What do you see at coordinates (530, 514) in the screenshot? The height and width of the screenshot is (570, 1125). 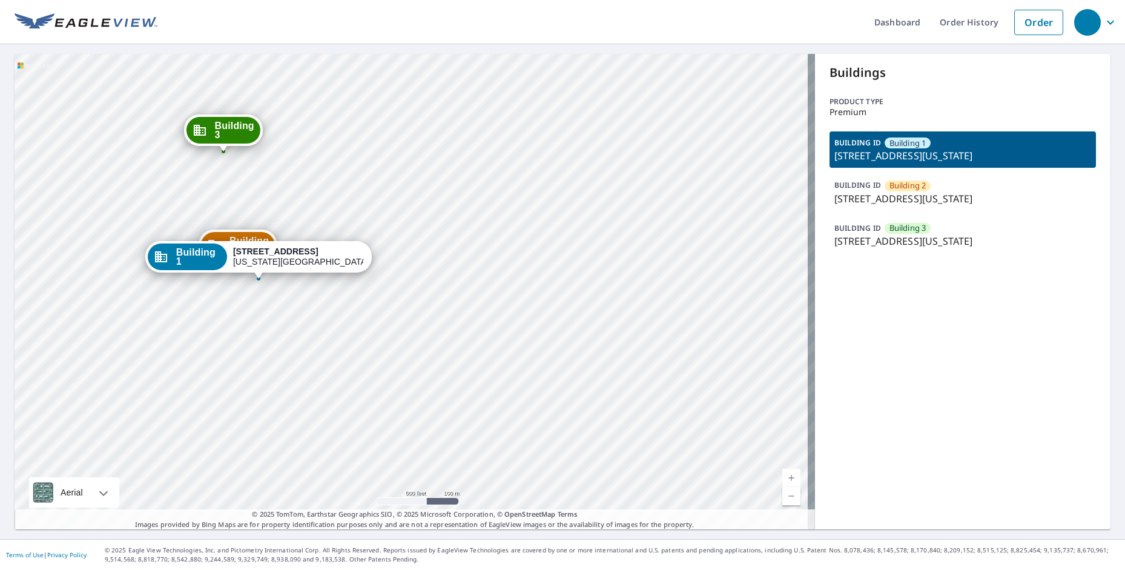 I see `a: OpenStreetMap` at bounding box center [530, 514].